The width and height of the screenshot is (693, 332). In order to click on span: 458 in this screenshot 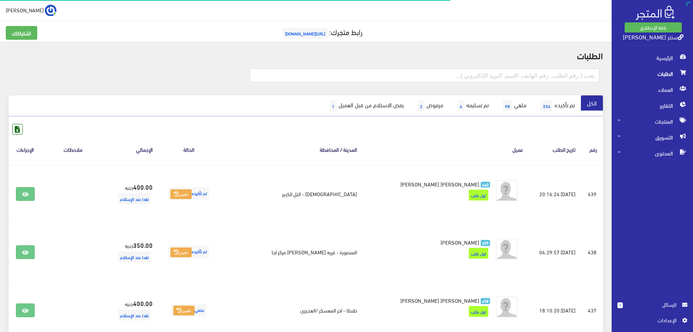, I will do `click(485, 301)`.